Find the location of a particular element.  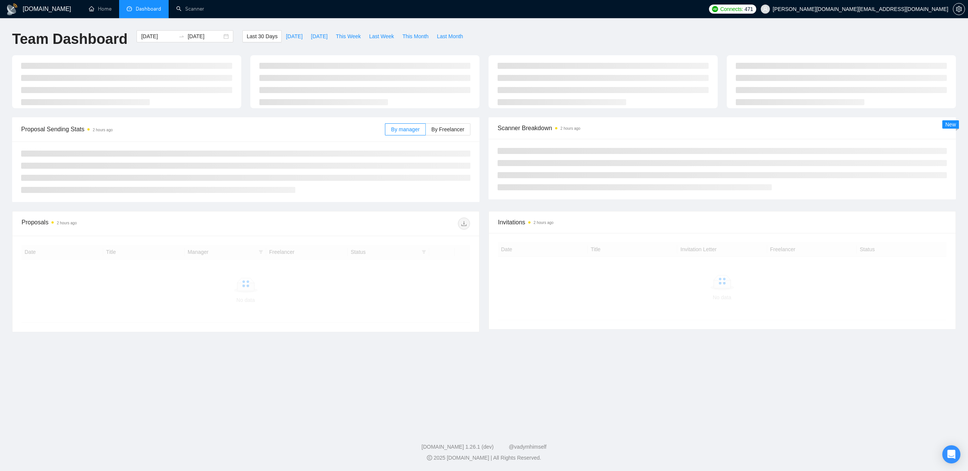

span: Last Week is located at coordinates (382, 36).